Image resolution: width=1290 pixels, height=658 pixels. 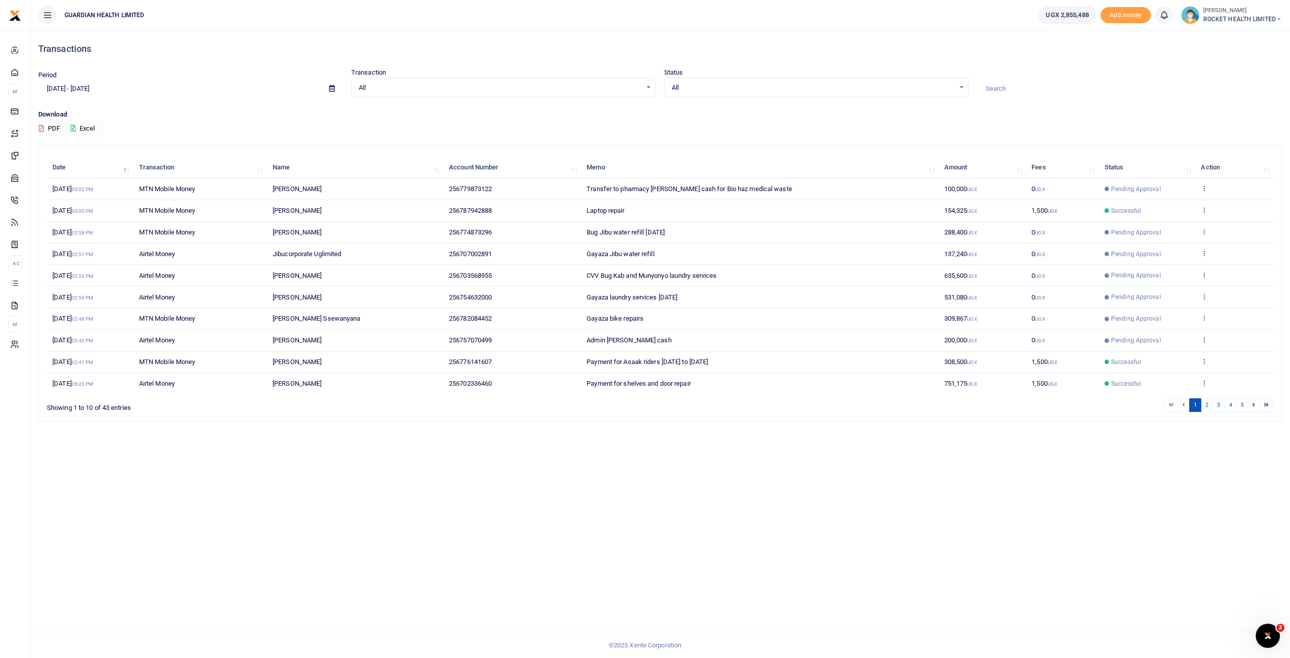 I want to click on th: Date: activate to sort column descending, so click(x=90, y=167).